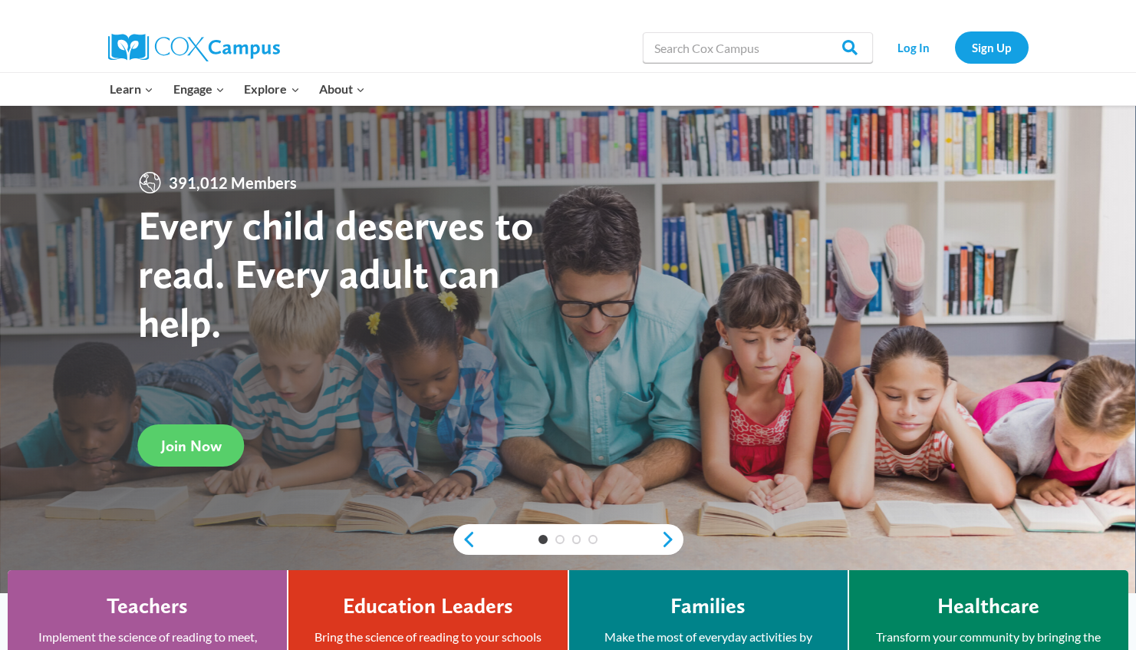 Image resolution: width=1136 pixels, height=650 pixels. Describe the element at coordinates (191, 446) in the screenshot. I see `span: Join Now` at that location.